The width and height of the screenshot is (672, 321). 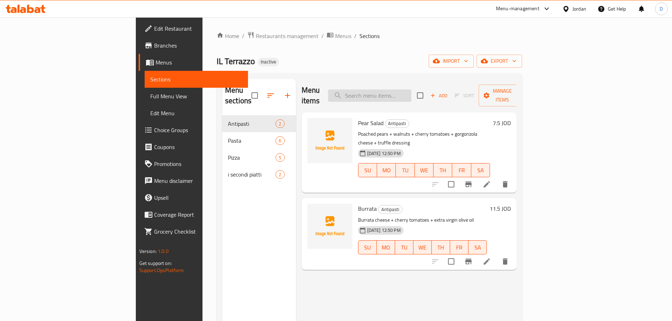 I want to click on a: Upsell, so click(x=193, y=198).